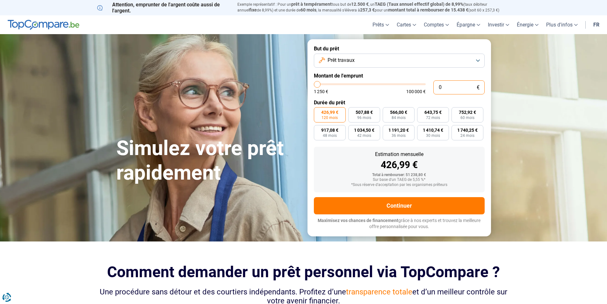 The height and width of the screenshot is (304, 607). What do you see at coordinates (304, 272) in the screenshot?
I see `h2: Comment demander un prêt personnel via TopCompare ?` at bounding box center [304, 272].